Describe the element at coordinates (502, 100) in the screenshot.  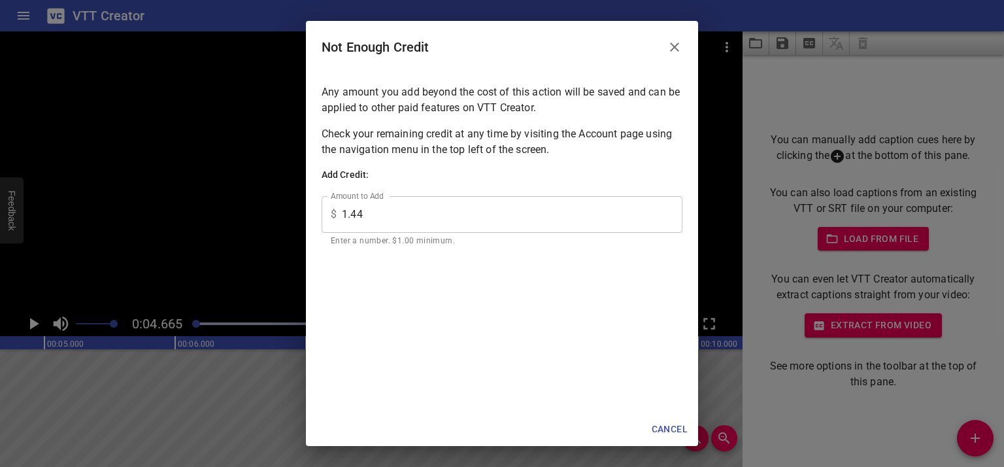
I see `p: Any amount you add beyond the cost of this action will be saved and can be applied to other paid ...` at that location.